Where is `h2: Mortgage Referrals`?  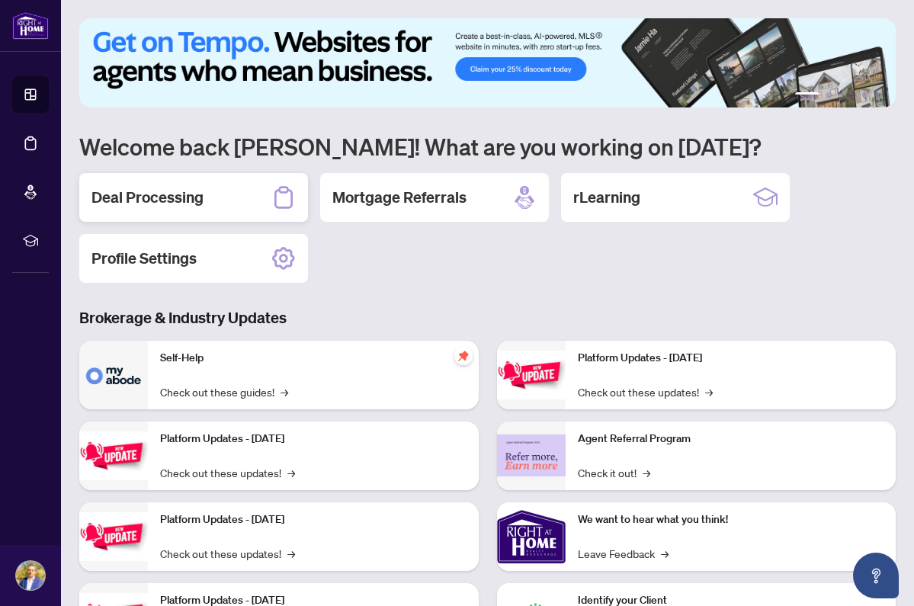 h2: Mortgage Referrals is located at coordinates (400, 198).